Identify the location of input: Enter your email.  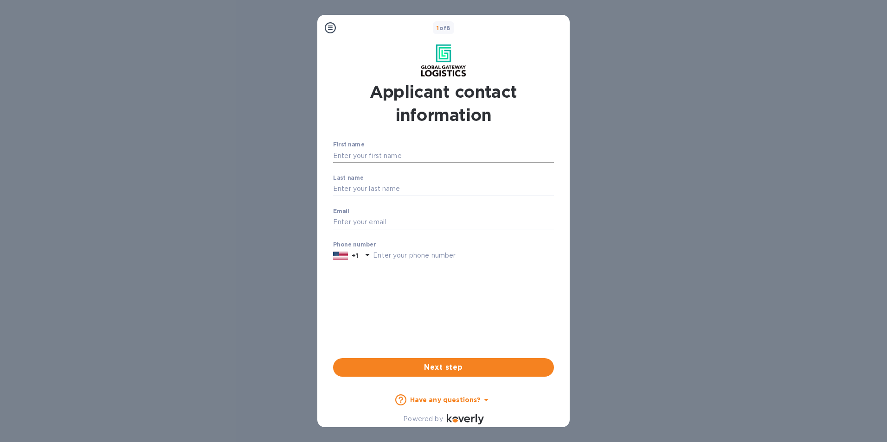
(443, 223).